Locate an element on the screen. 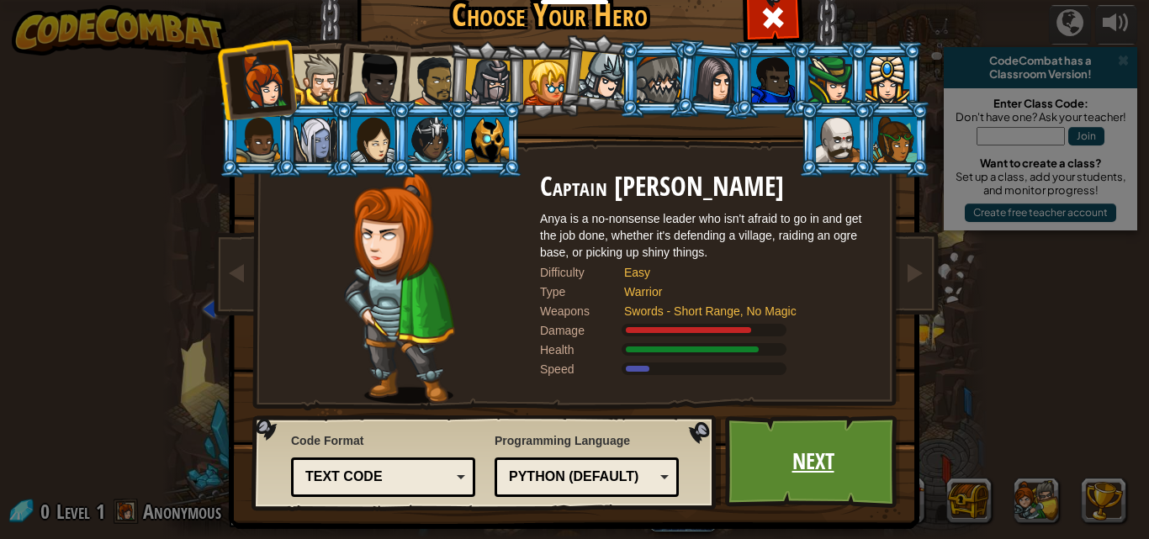 Image resolution: width=1149 pixels, height=539 pixels. div: Swords - Short Range, No Magic is located at coordinates (742, 311).